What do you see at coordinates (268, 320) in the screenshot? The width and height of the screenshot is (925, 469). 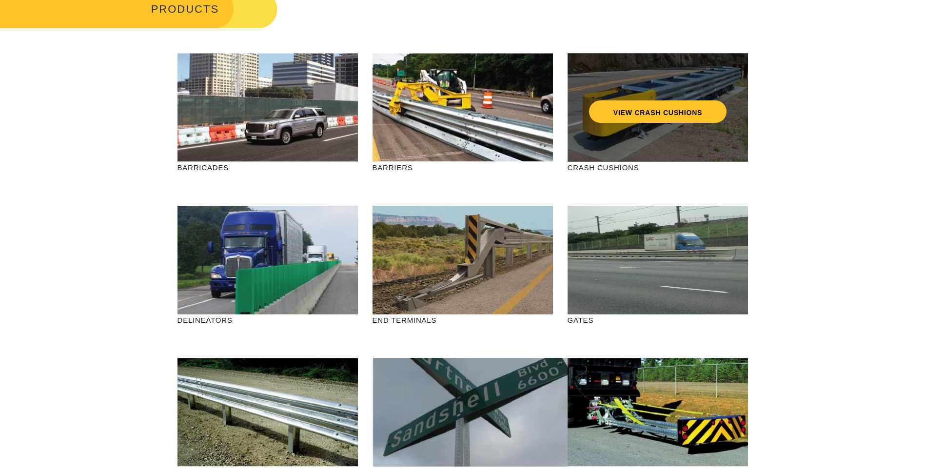 I see `p: DELINEATORS` at bounding box center [268, 320].